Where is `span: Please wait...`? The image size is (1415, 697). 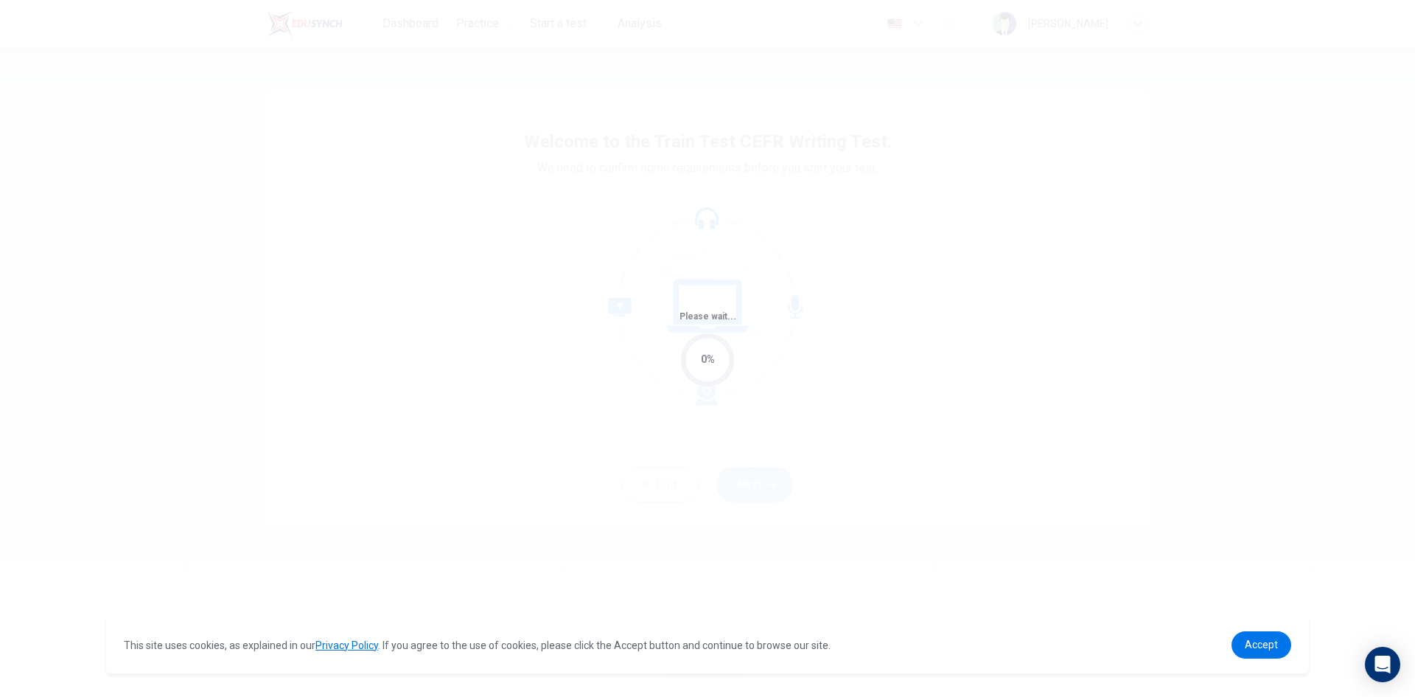
span: Please wait... is located at coordinates (708, 316).